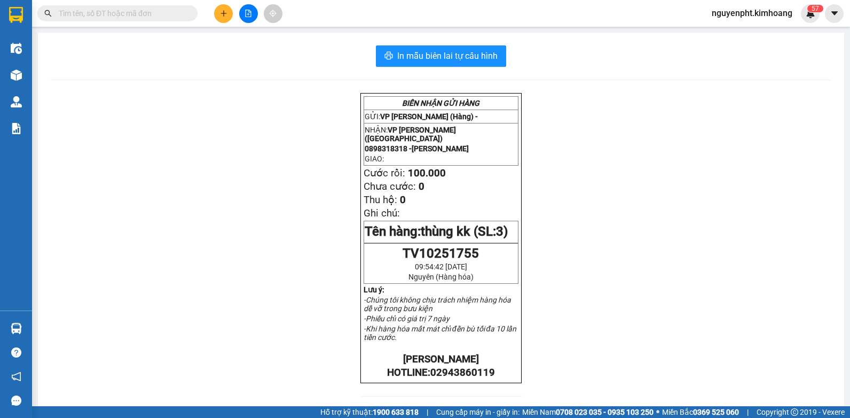 The height and width of the screenshot is (418, 850). What do you see at coordinates (700, 412) in the screenshot?
I see `span: Miền Bắc` at bounding box center [700, 412].